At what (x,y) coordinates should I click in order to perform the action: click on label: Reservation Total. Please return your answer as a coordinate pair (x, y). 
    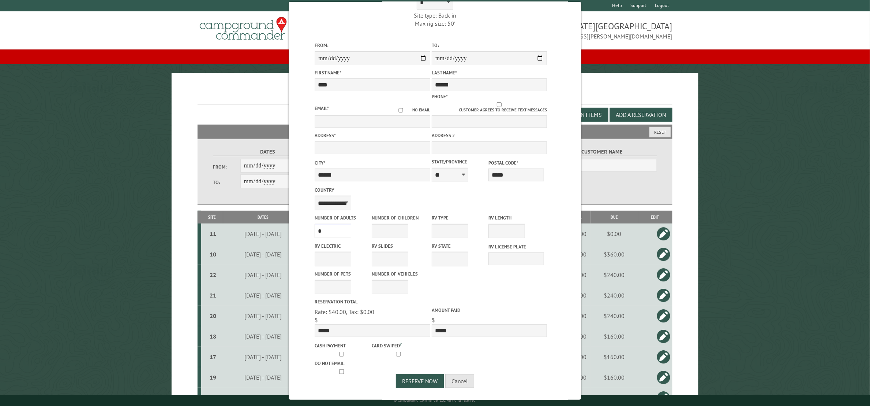
    Looking at the image, I should click on (373, 301).